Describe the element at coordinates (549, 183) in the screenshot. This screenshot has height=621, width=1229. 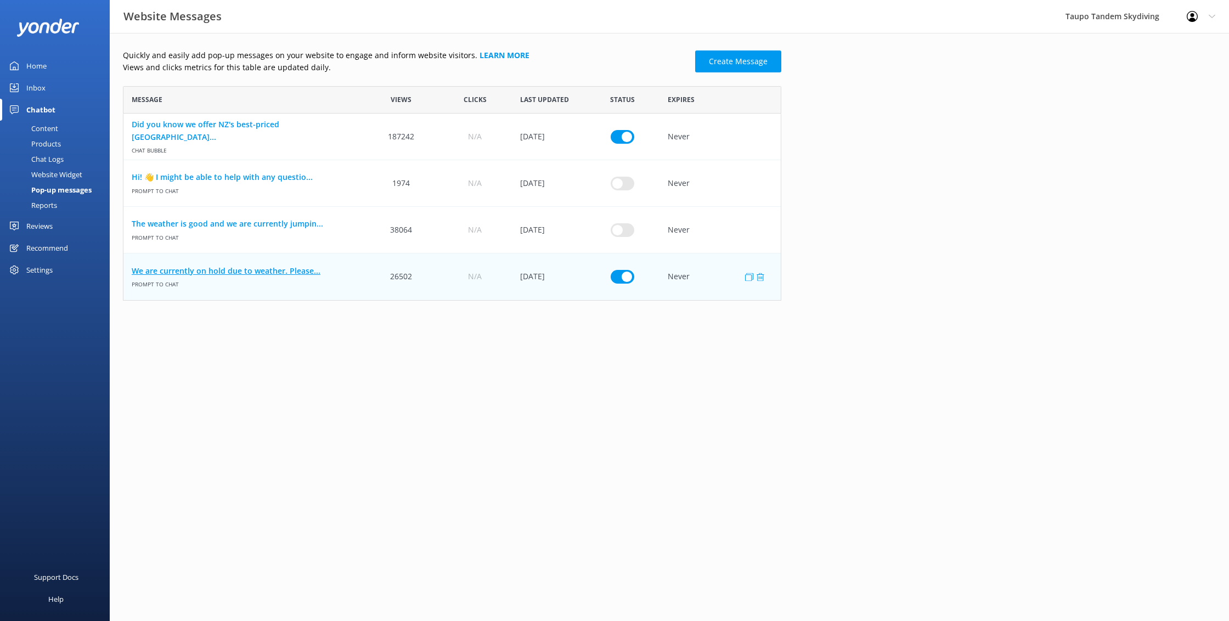
I see `div: 07 May 2025` at that location.